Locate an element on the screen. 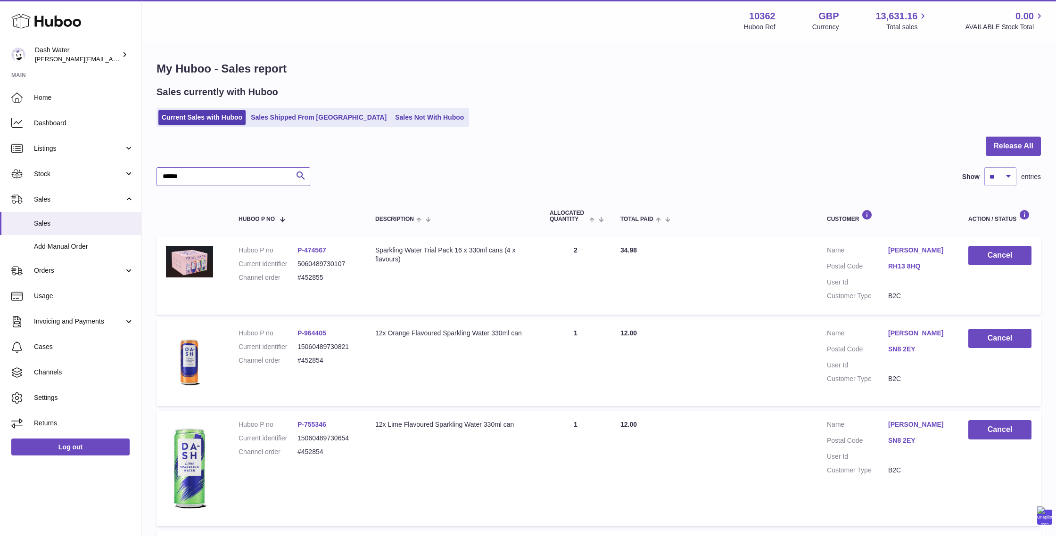  a: RH13 8HQ is located at coordinates (919, 266).